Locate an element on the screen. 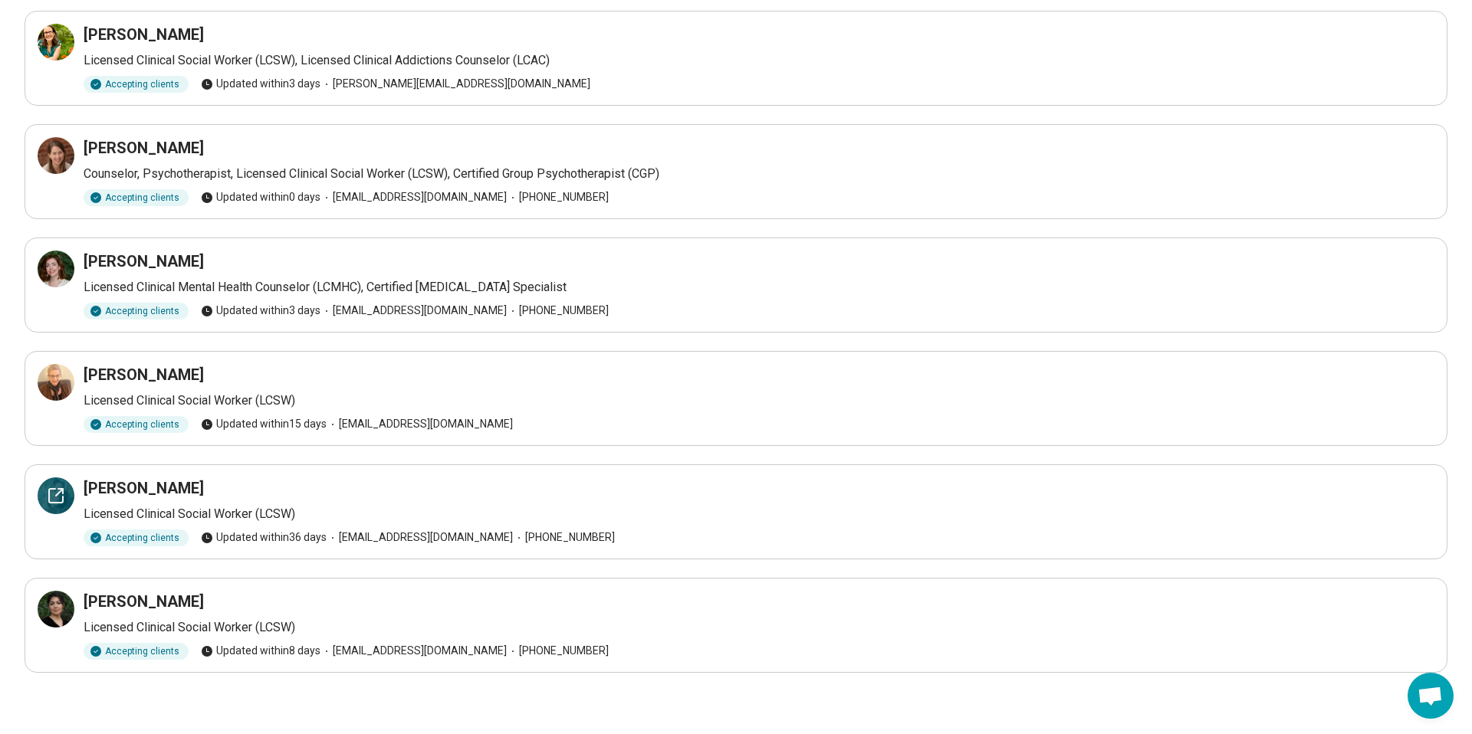 The width and height of the screenshot is (1472, 734). p: Counselor, Psychotherapist, Licensed Clinical Social Worker (LCSW), Certified Group Psychotherapi... is located at coordinates (759, 174).